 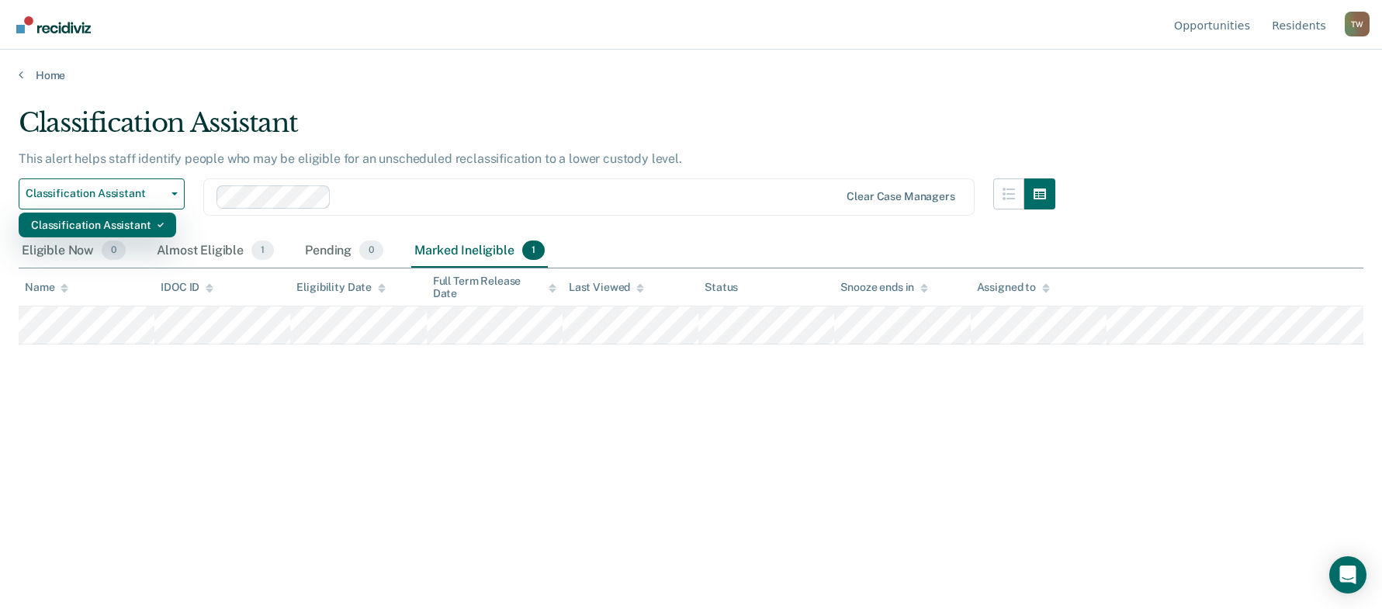 I want to click on div: IDOC ID, so click(x=187, y=287).